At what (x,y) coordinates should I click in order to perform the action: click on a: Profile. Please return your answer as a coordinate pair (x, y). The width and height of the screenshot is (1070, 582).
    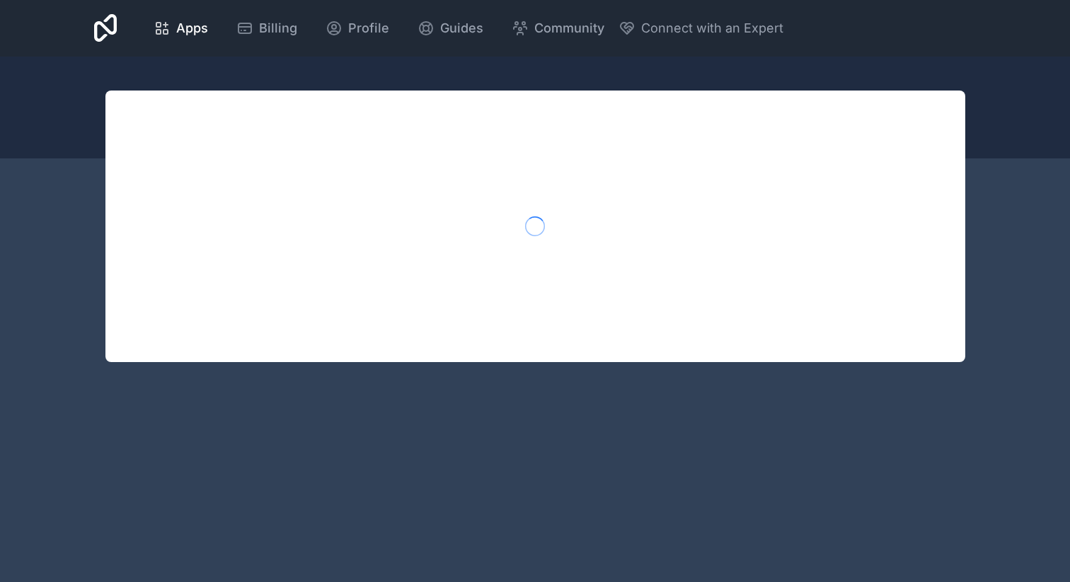
    Looking at the image, I should click on (357, 28).